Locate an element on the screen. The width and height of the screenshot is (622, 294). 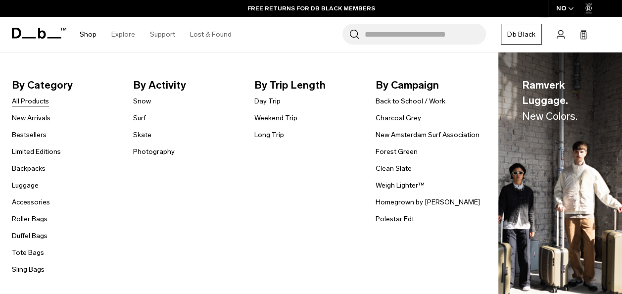
a: Back to School / Work is located at coordinates (410, 101).